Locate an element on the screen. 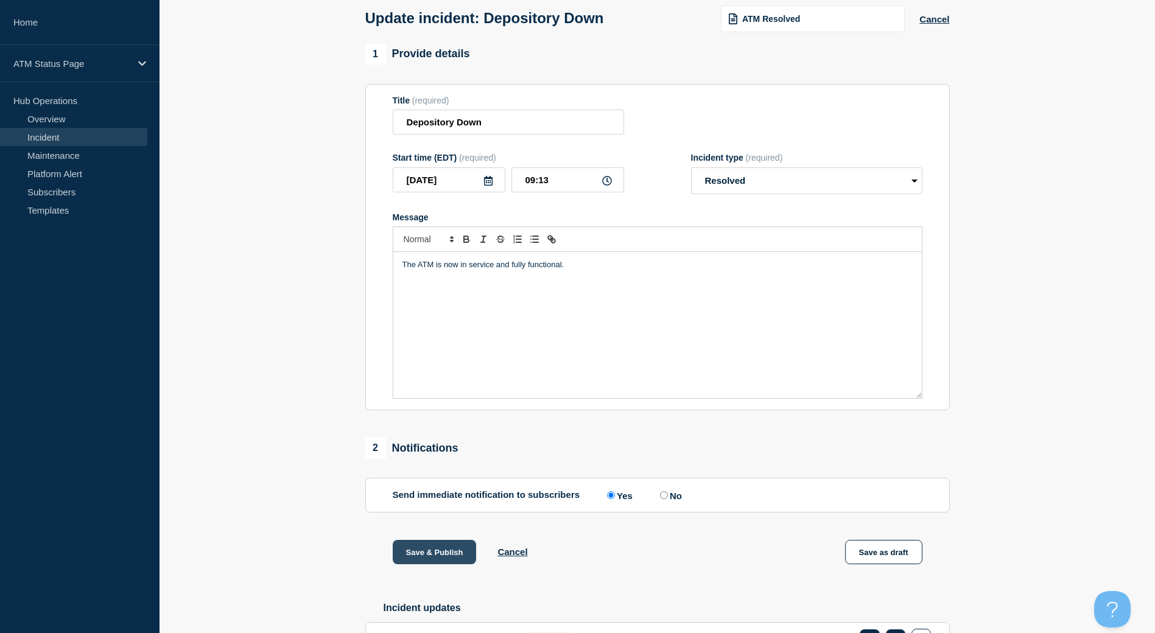 Image resolution: width=1155 pixels, height=633 pixels. div: Incident type is located at coordinates (807, 158).